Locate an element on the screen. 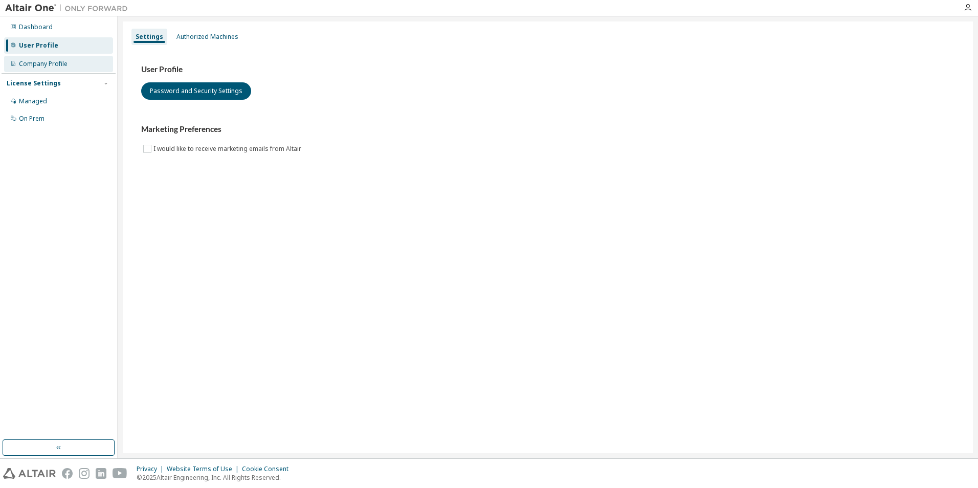 The height and width of the screenshot is (488, 978). button: Password and Security Settings is located at coordinates (196, 91).